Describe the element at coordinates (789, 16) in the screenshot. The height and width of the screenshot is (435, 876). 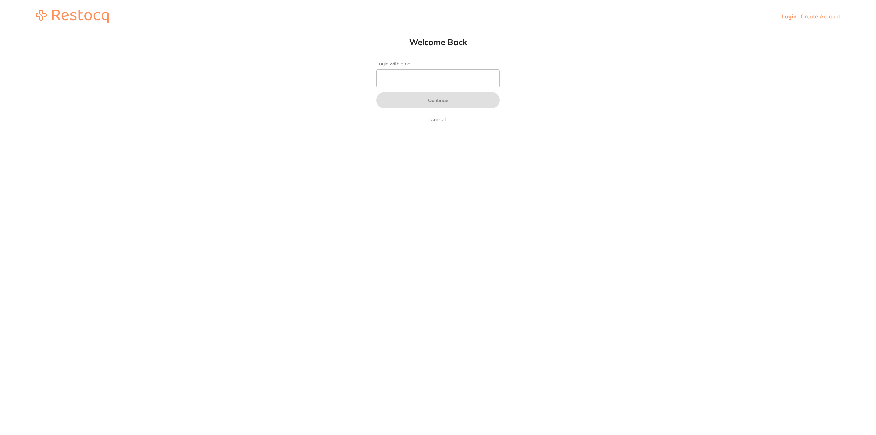
I see `a: Login` at that location.